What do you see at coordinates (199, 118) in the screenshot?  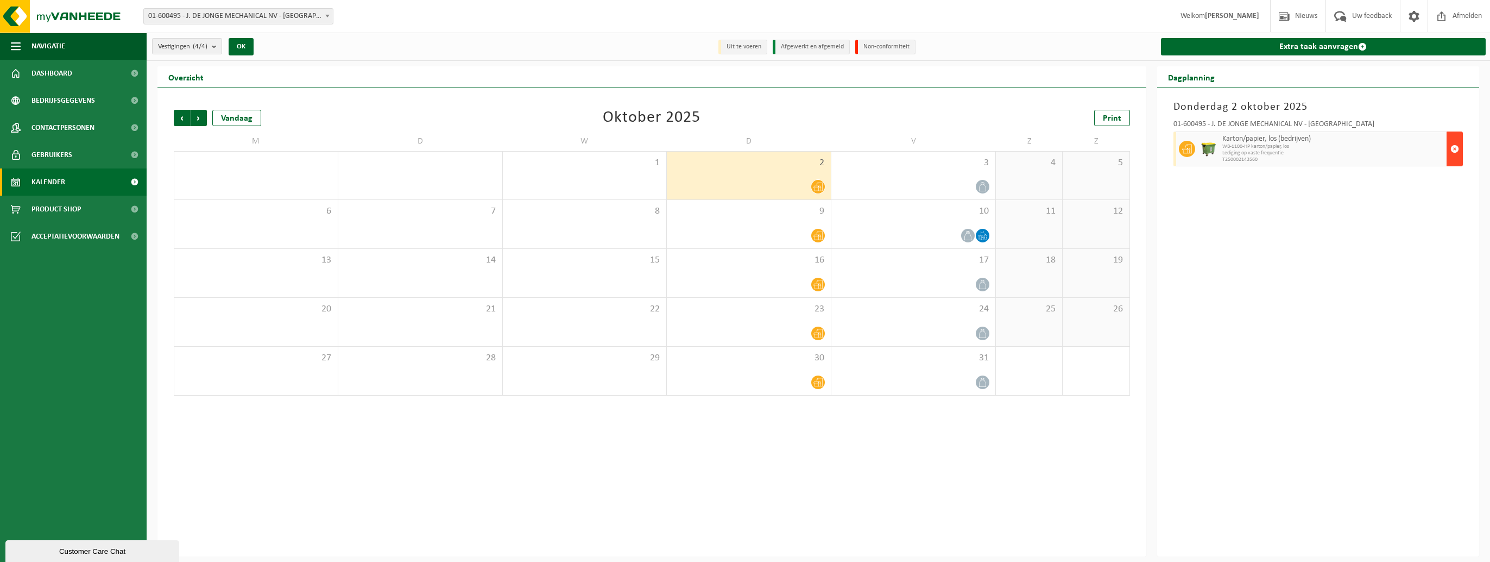 I see `span: Volgende` at bounding box center [199, 118].